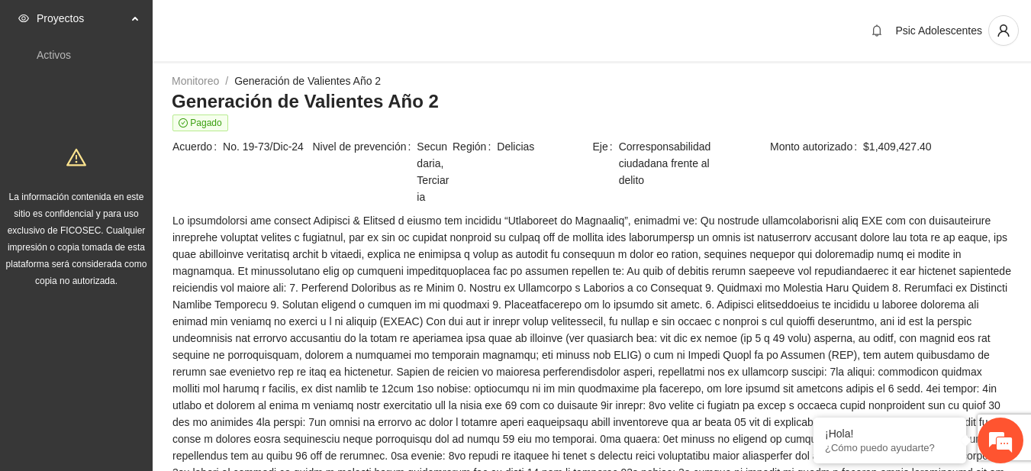 This screenshot has width=1031, height=471. What do you see at coordinates (198, 146) in the screenshot?
I see `span: Acuerdo` at bounding box center [198, 146].